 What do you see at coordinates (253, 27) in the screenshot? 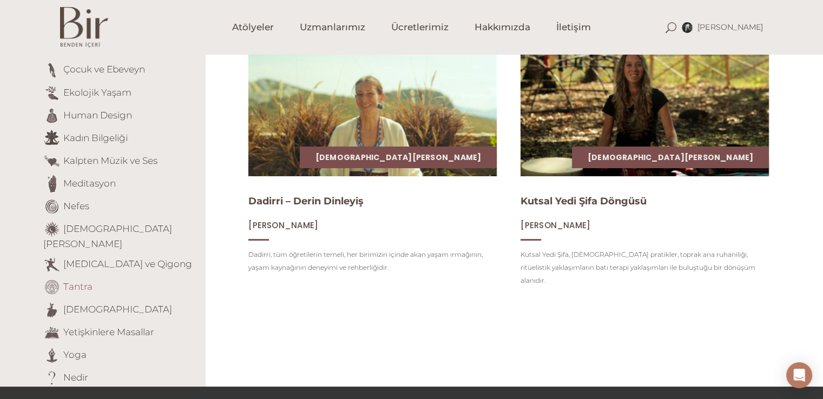
I see `span: Atölyeler` at bounding box center [253, 27].